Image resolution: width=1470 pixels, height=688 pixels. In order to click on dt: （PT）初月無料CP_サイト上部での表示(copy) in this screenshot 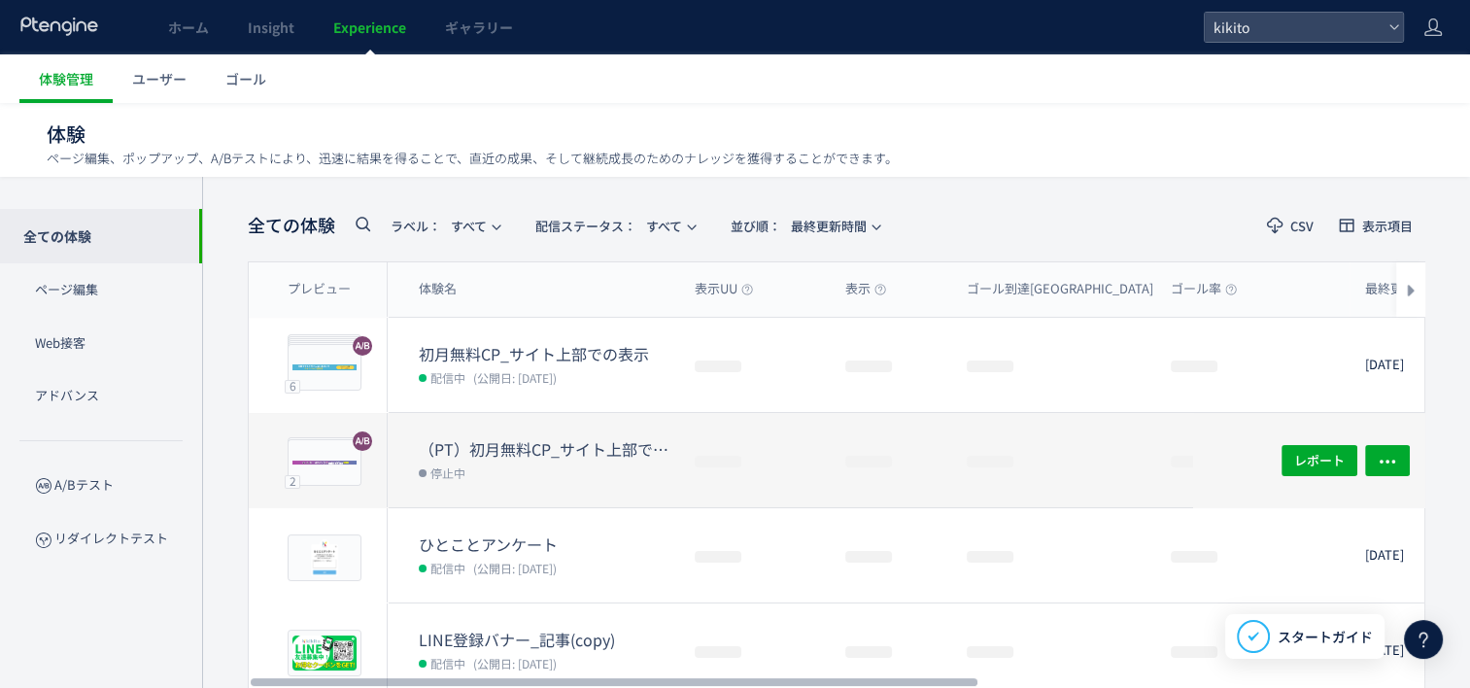, I will do `click(549, 449)`.